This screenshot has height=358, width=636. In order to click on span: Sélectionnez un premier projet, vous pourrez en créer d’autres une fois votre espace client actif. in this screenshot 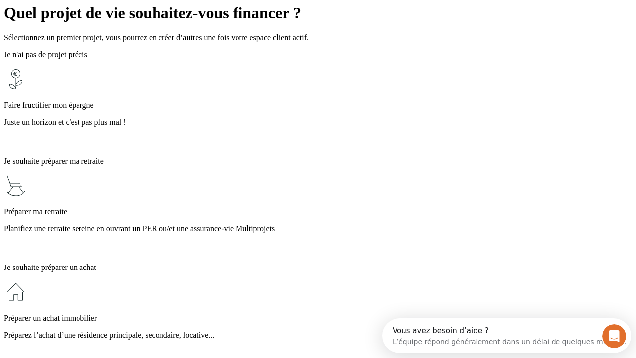, I will do `click(156, 37)`.